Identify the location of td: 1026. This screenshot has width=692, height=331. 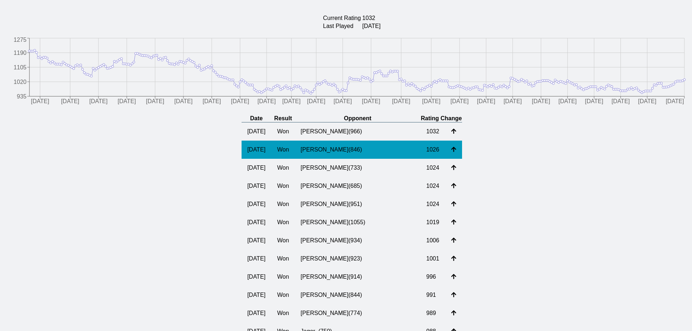
(432, 150).